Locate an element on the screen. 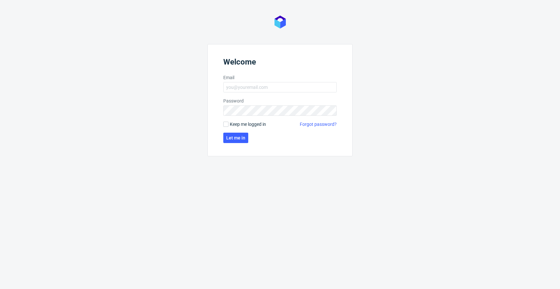 This screenshot has width=560, height=289. span: Let me in is located at coordinates (235, 138).